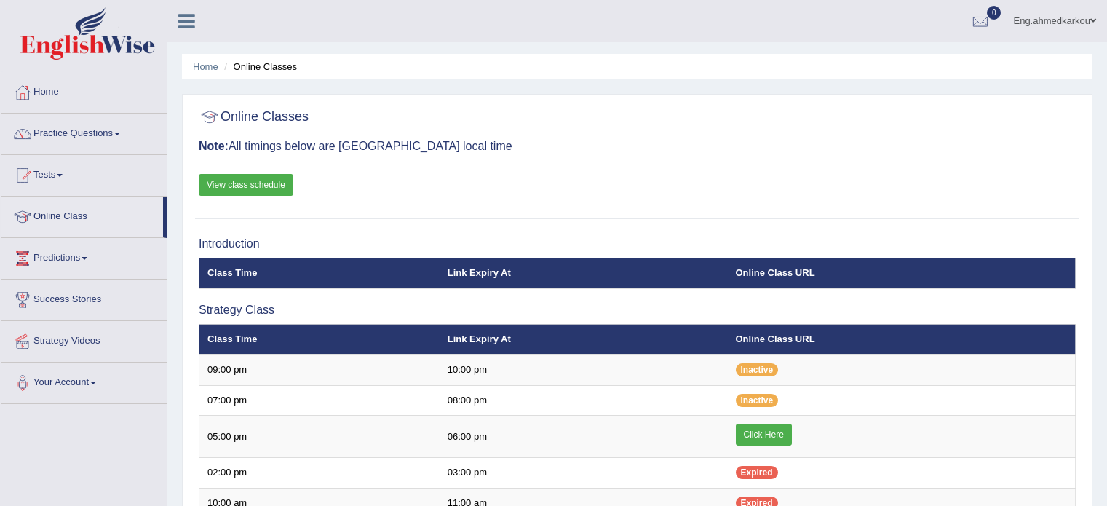 This screenshot has width=1107, height=506. Describe the element at coordinates (253, 117) in the screenshot. I see `h2: Online Classes` at that location.